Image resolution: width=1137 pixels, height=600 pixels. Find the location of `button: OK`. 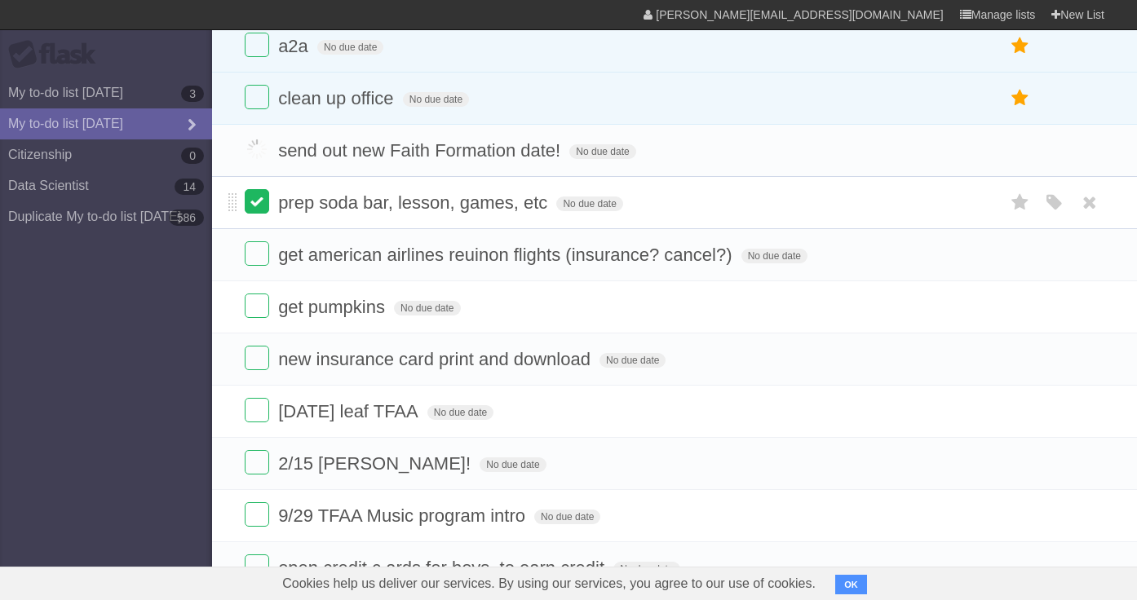

button: OK is located at coordinates (851, 585).